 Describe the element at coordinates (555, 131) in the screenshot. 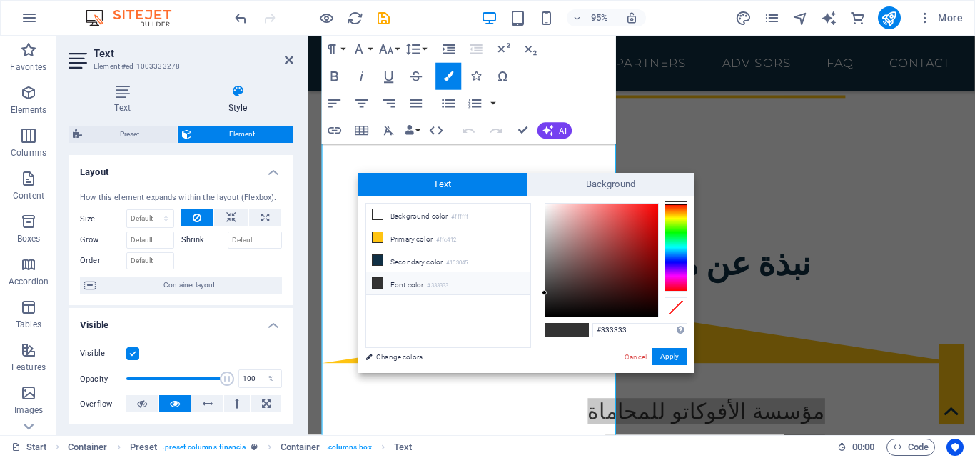

I see `button: AI` at that location.